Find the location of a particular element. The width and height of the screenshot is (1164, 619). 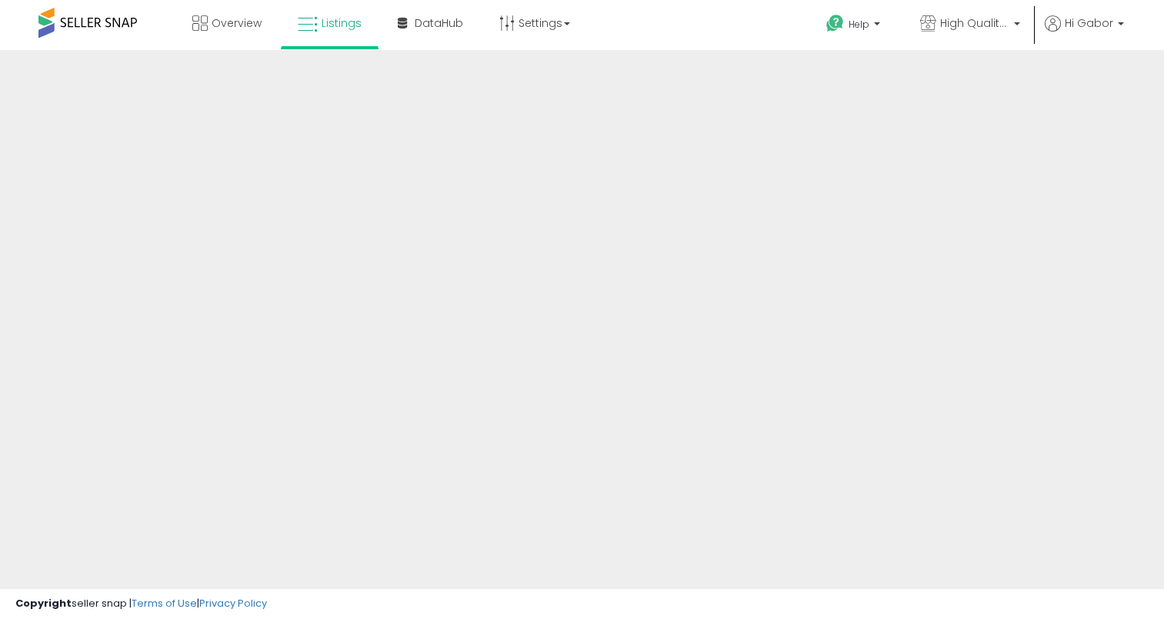

strong: Copyright is located at coordinates (43, 602).